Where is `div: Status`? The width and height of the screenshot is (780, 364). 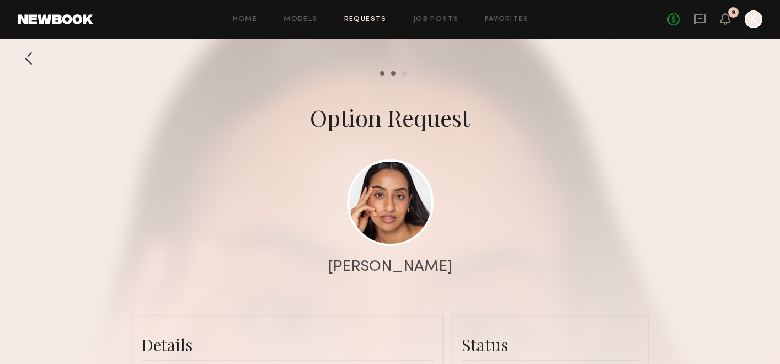
div: Status is located at coordinates (550, 345).